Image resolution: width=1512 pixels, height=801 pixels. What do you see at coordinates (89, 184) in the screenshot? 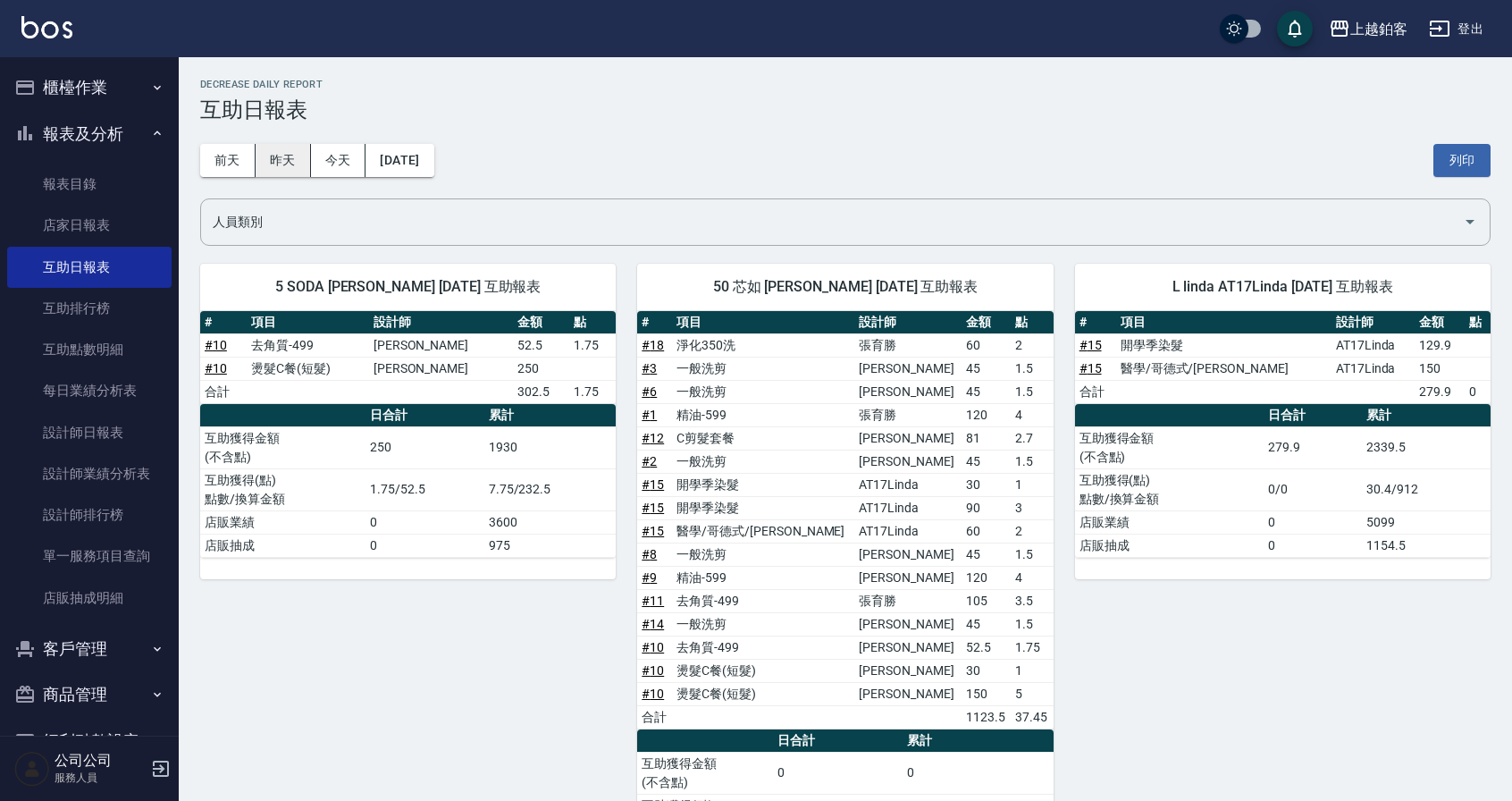
I see `a: 報表目錄` at bounding box center [89, 184].